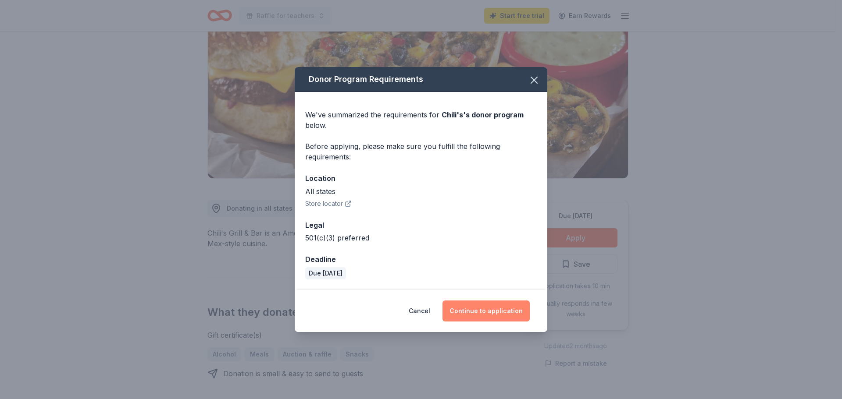  I want to click on div: Deadline, so click(421, 260).